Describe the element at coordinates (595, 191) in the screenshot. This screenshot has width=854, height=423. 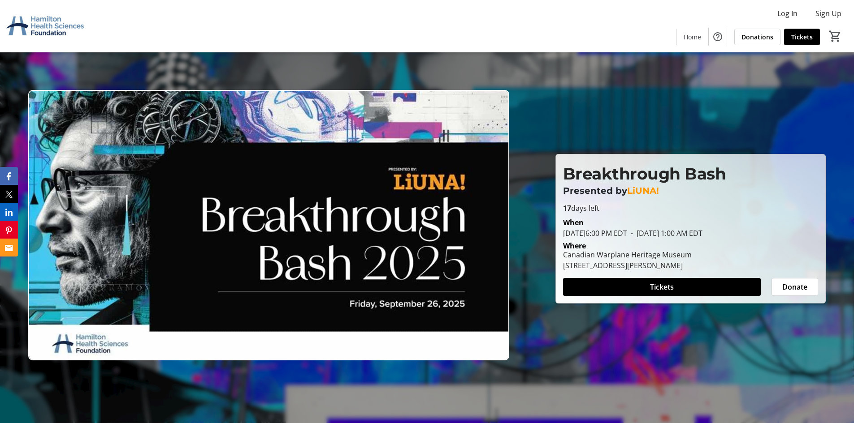
I see `span: Presented by` at that location.